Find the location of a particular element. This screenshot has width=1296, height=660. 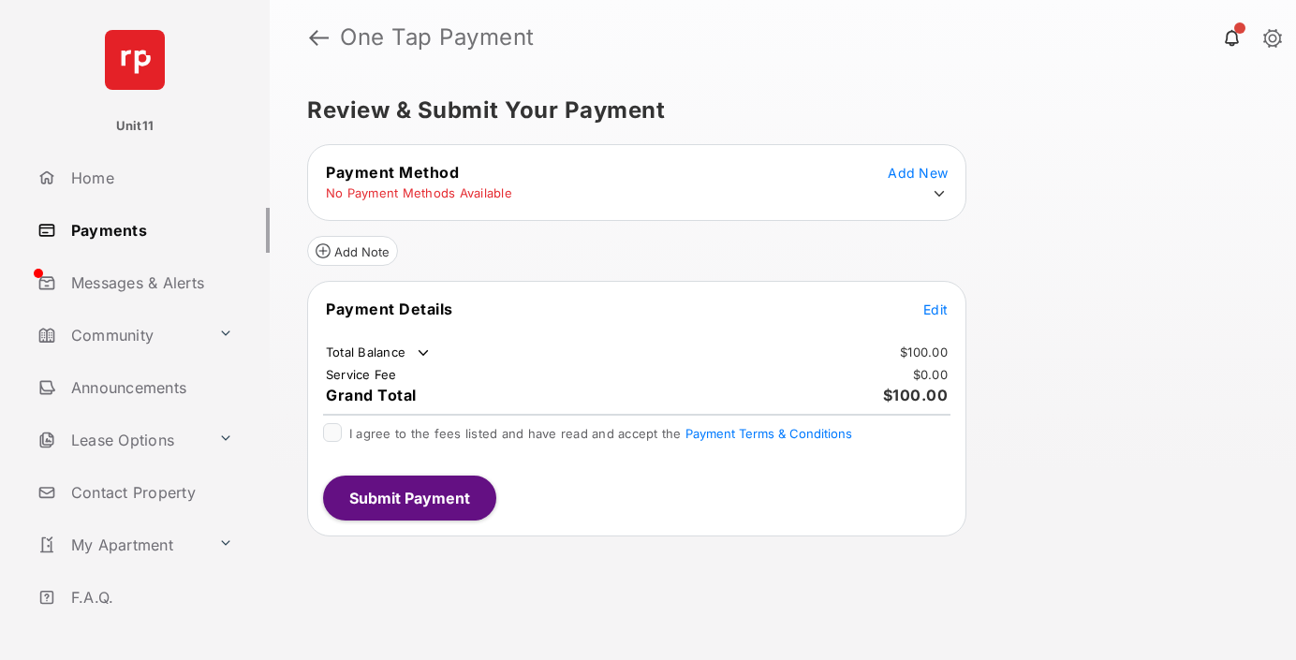

a: Community is located at coordinates (120, 335).